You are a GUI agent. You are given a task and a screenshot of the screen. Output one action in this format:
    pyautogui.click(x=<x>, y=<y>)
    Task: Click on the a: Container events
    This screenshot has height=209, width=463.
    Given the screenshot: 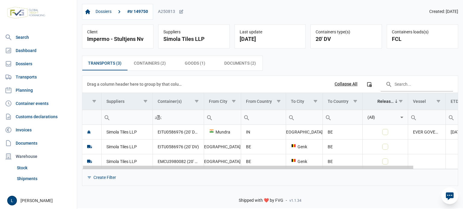 What is the action you would take?
    pyautogui.click(x=38, y=104)
    